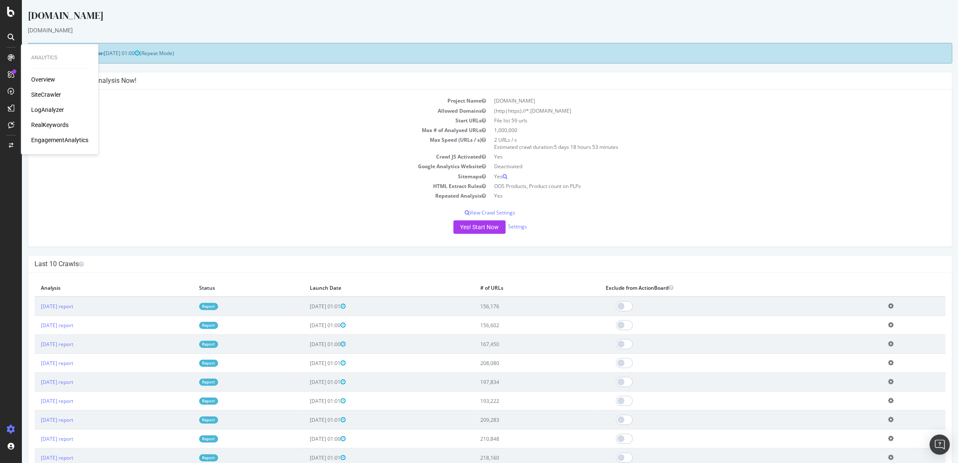 The height and width of the screenshot is (463, 958). Describe the element at coordinates (43, 80) in the screenshot. I see `a: Overview` at that location.